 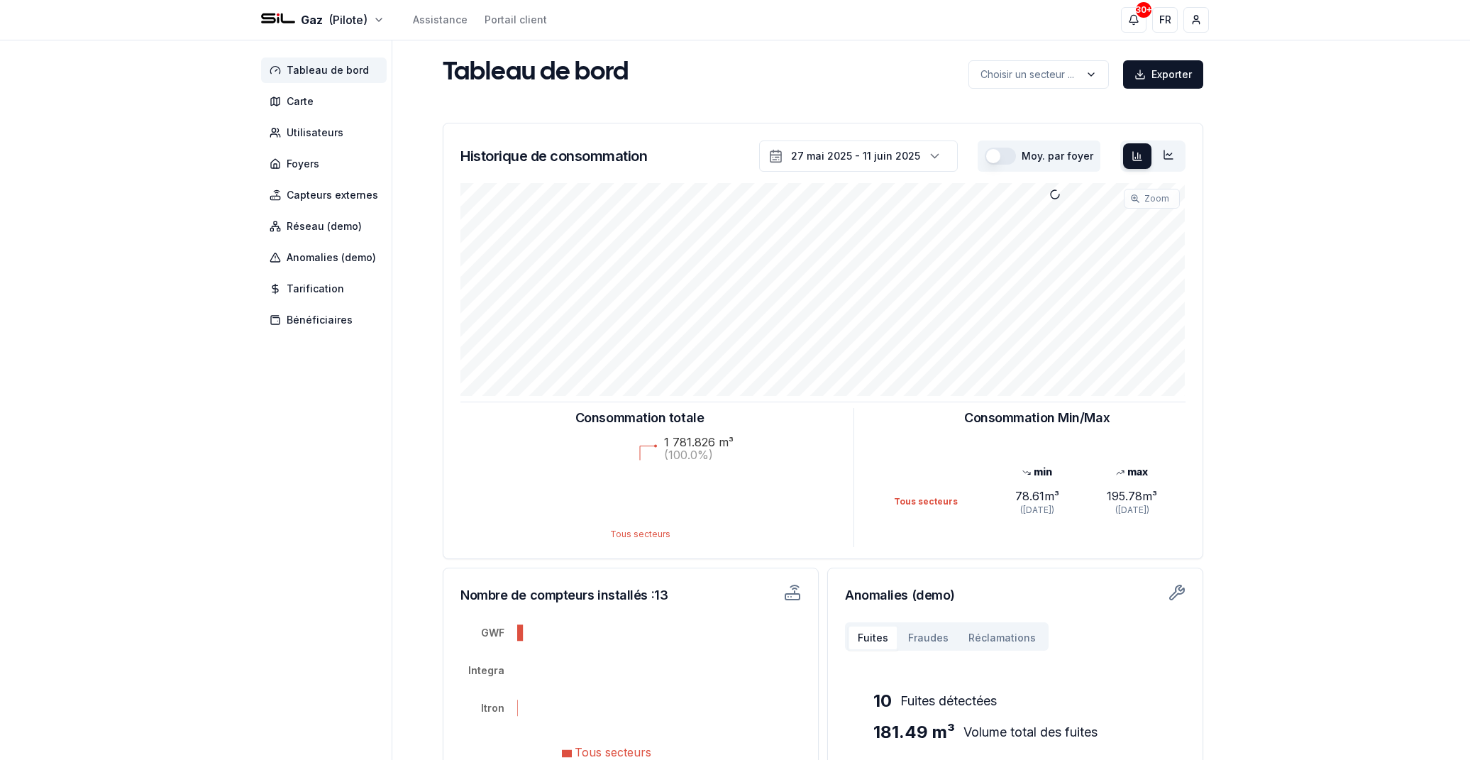 I want to click on a: Portail client, so click(x=516, y=20).